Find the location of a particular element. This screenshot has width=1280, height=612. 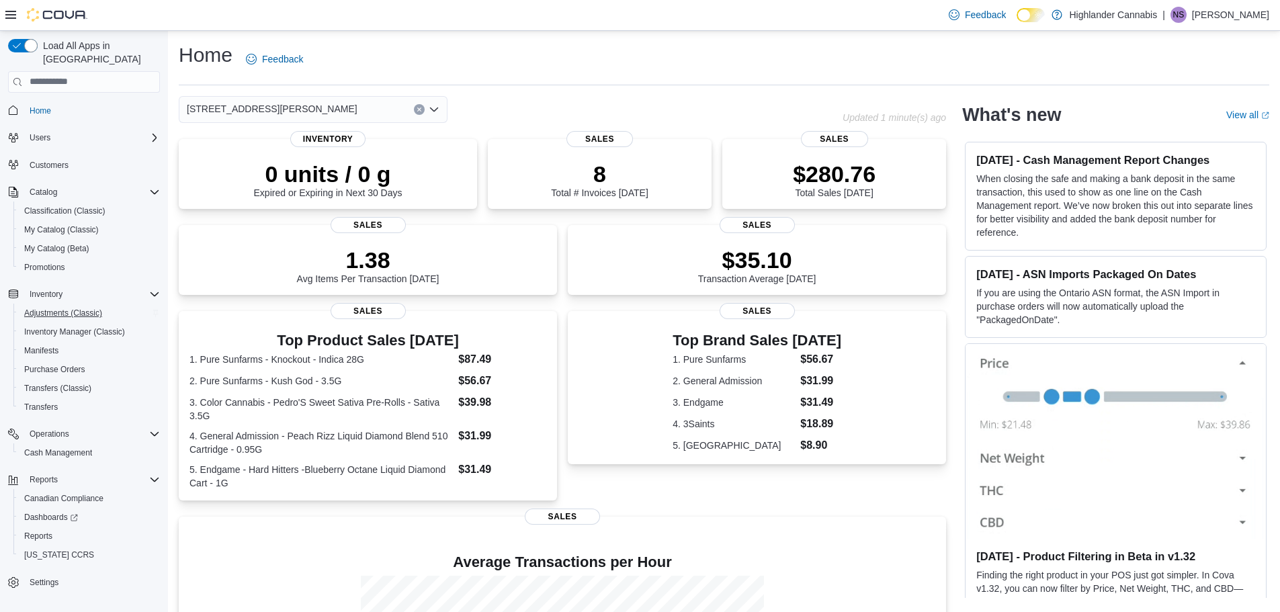

a: Canadian Compliance is located at coordinates (64, 498).